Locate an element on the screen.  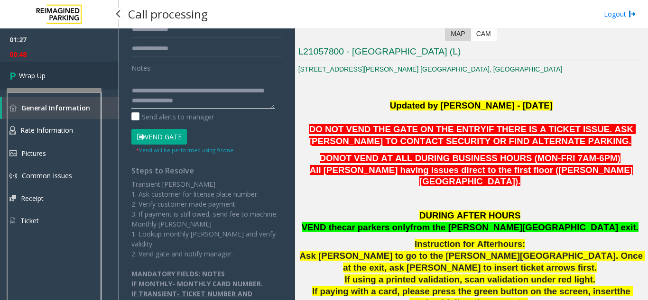
img: logout is located at coordinates (633, 14).